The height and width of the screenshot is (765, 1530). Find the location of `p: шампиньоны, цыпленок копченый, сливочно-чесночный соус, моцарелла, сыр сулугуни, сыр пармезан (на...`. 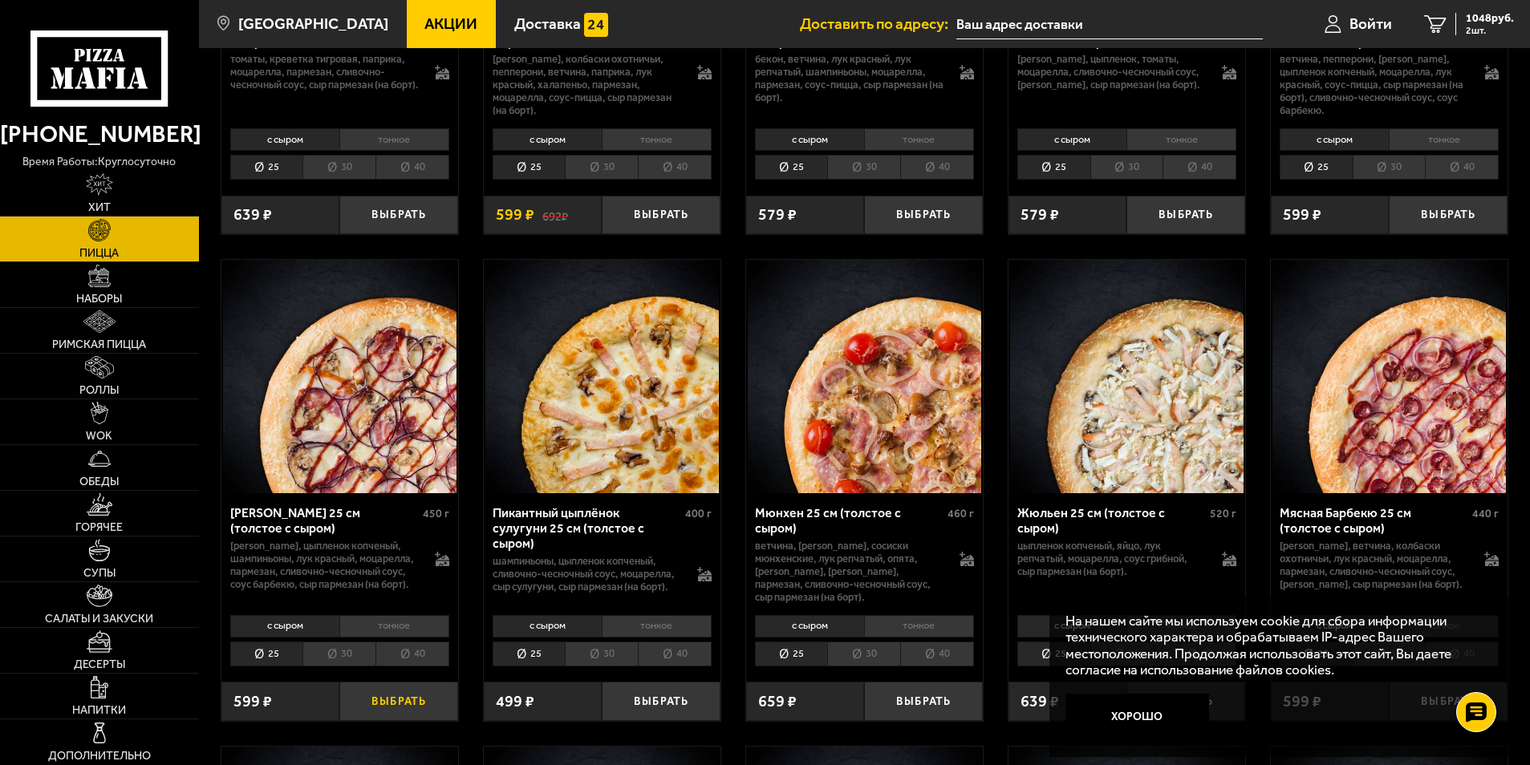

p: шампиньоны, цыпленок копченый, сливочно-чесночный соус, моцарелла, сыр сулугуни, сыр пармезан (на... is located at coordinates (587, 574).